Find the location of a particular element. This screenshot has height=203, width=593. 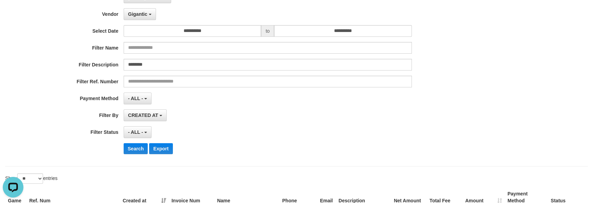

button: Export is located at coordinates (161, 149).